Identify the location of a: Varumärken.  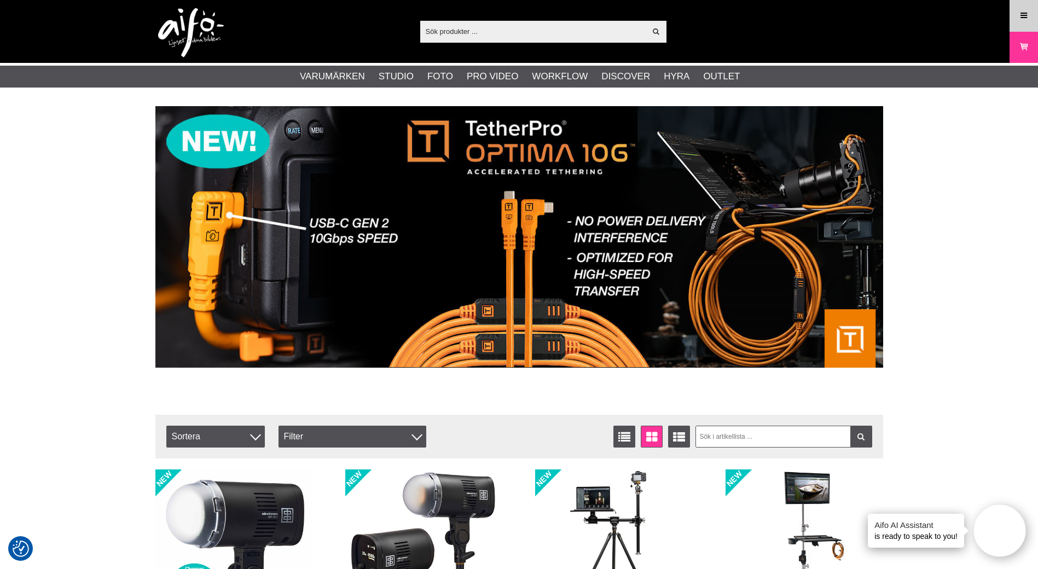
(332, 77).